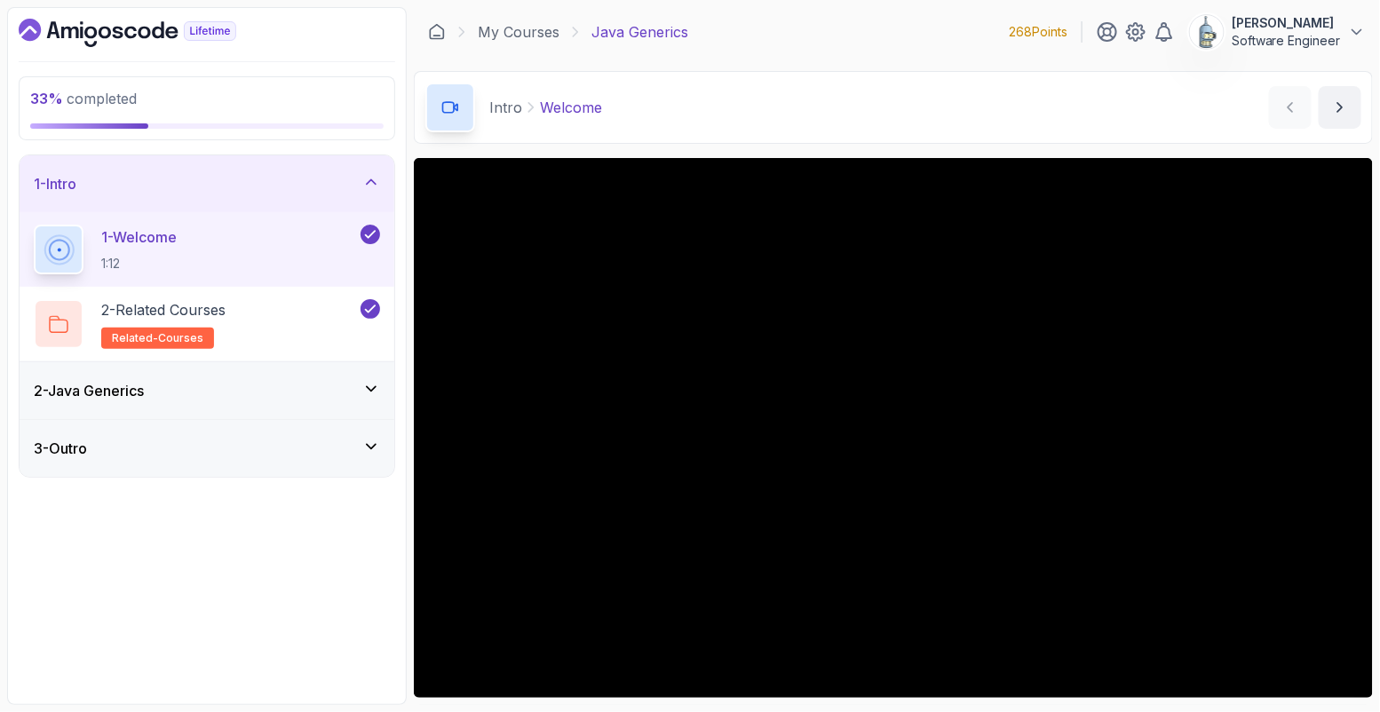 The height and width of the screenshot is (712, 1380). What do you see at coordinates (157, 338) in the screenshot?
I see `span: related-courses` at bounding box center [157, 338].